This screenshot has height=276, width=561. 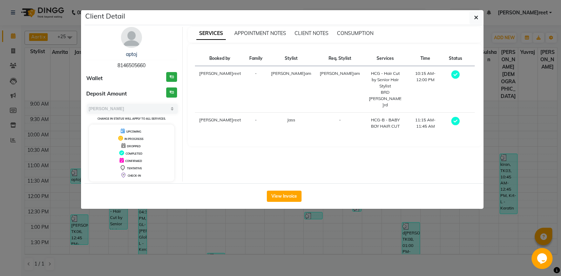 What do you see at coordinates (355, 33) in the screenshot?
I see `span: CONSUMPTION` at bounding box center [355, 33].